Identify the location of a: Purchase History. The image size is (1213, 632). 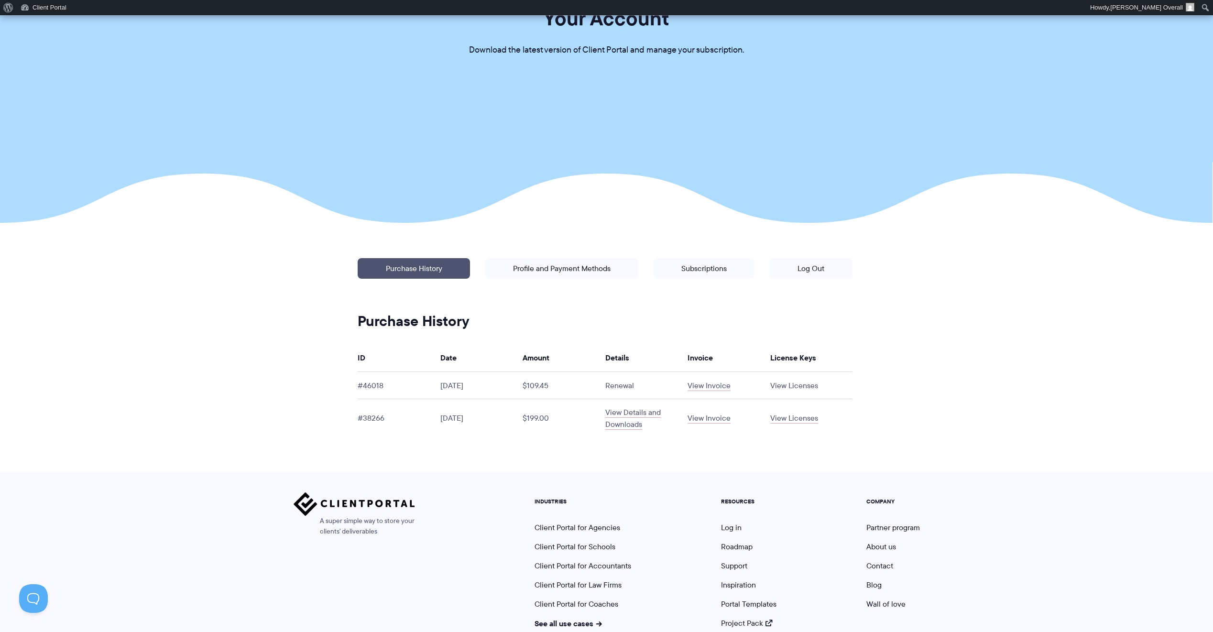
(414, 268).